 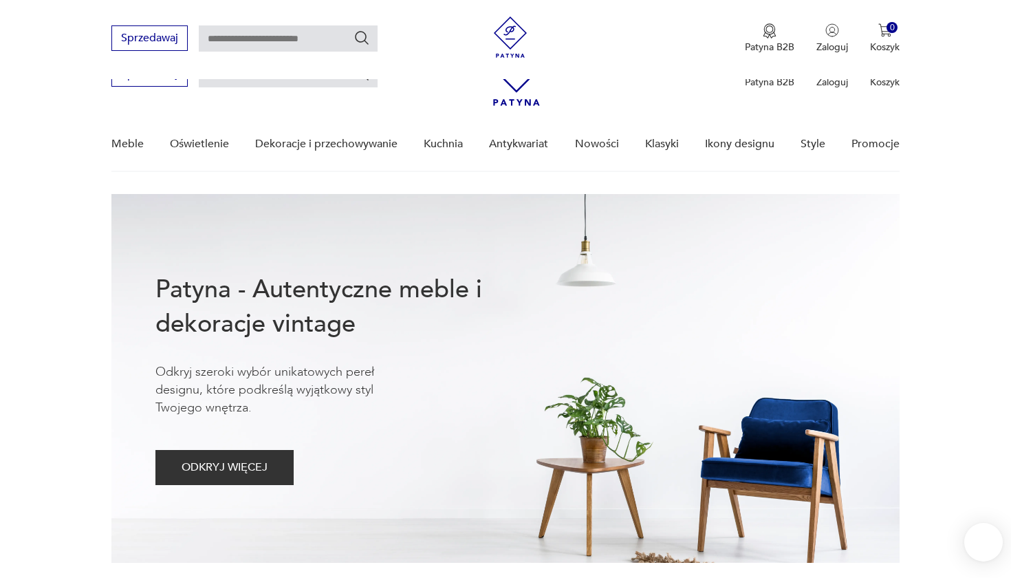 I want to click on a: Ikona medaluPatyna B2B, so click(x=770, y=39).